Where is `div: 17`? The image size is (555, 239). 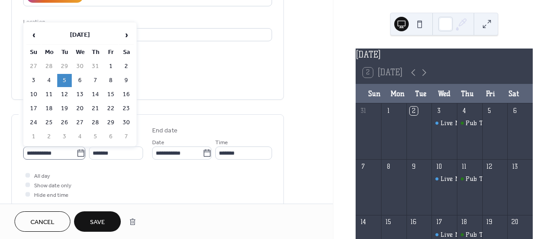
div: 17 is located at coordinates (439, 223).